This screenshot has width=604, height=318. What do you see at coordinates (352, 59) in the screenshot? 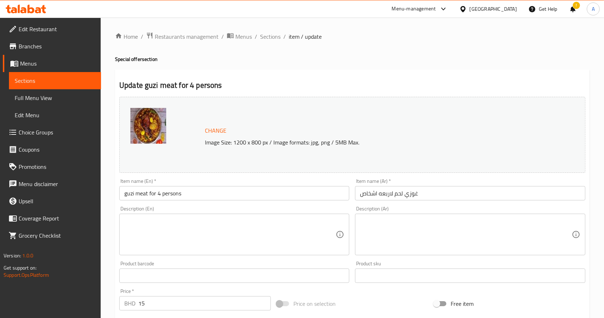
I see `h4: Special offer section` at bounding box center [352, 59].